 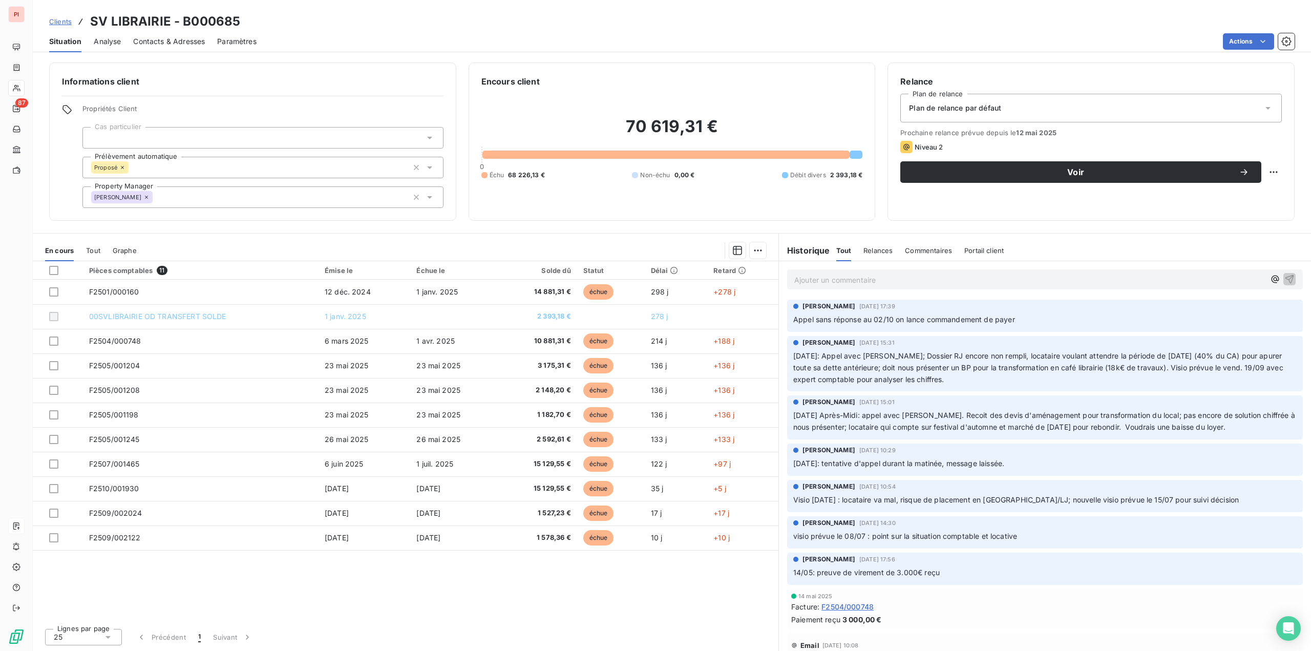 I want to click on span: 3 175,31 €, so click(x=538, y=366).